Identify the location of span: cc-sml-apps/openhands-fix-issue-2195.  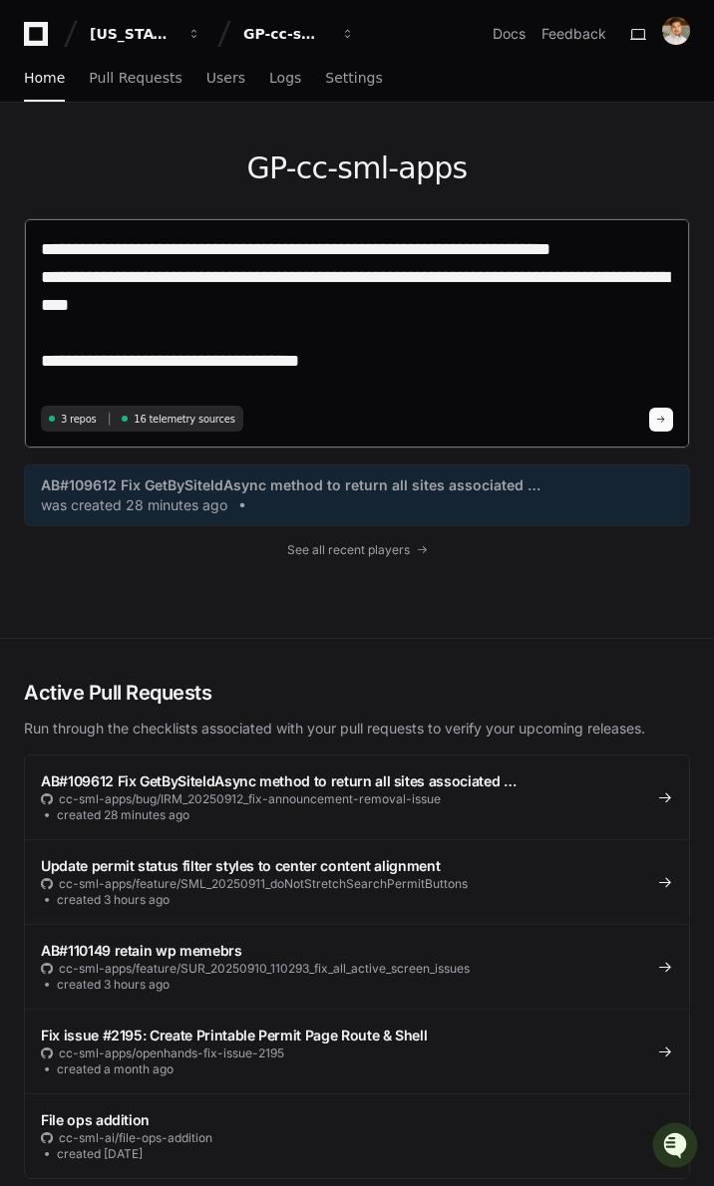
(171, 1054).